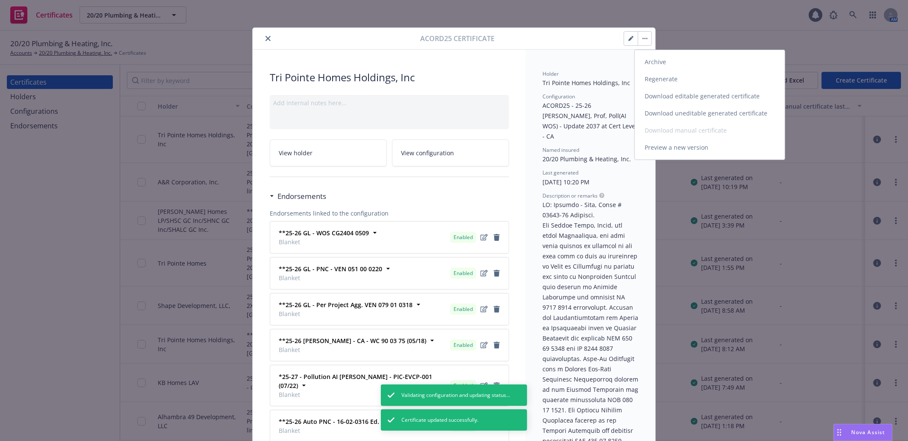  I want to click on span: Acord25 Certificate, so click(457, 38).